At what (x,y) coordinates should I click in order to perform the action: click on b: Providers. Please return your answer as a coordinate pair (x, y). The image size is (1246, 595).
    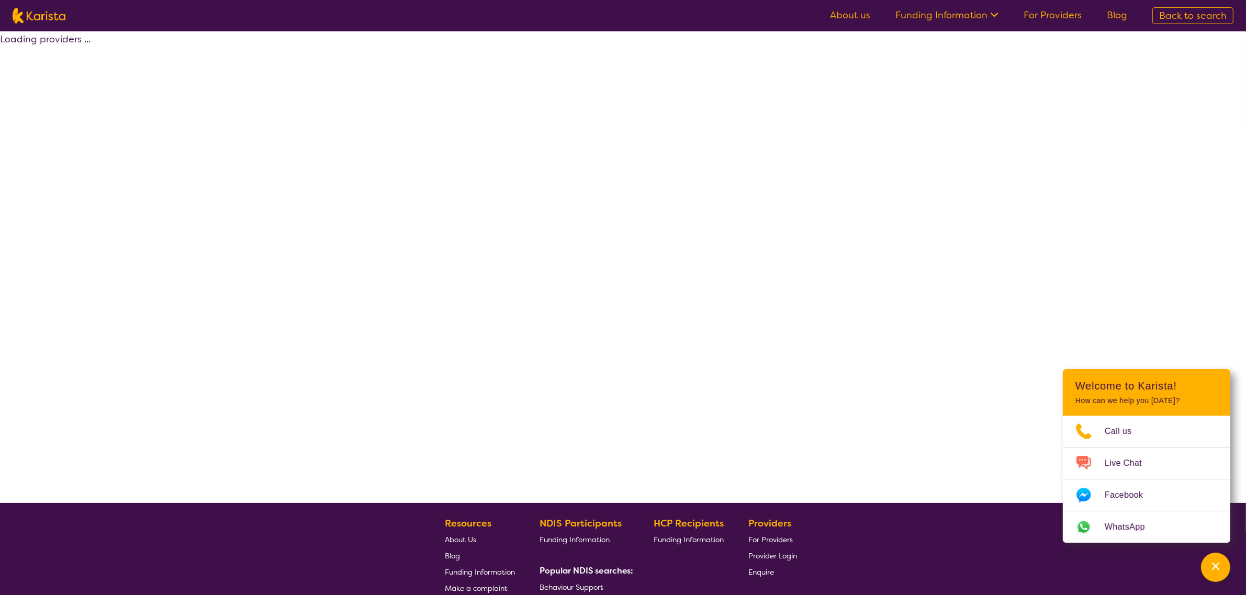
    Looking at the image, I should click on (770, 524).